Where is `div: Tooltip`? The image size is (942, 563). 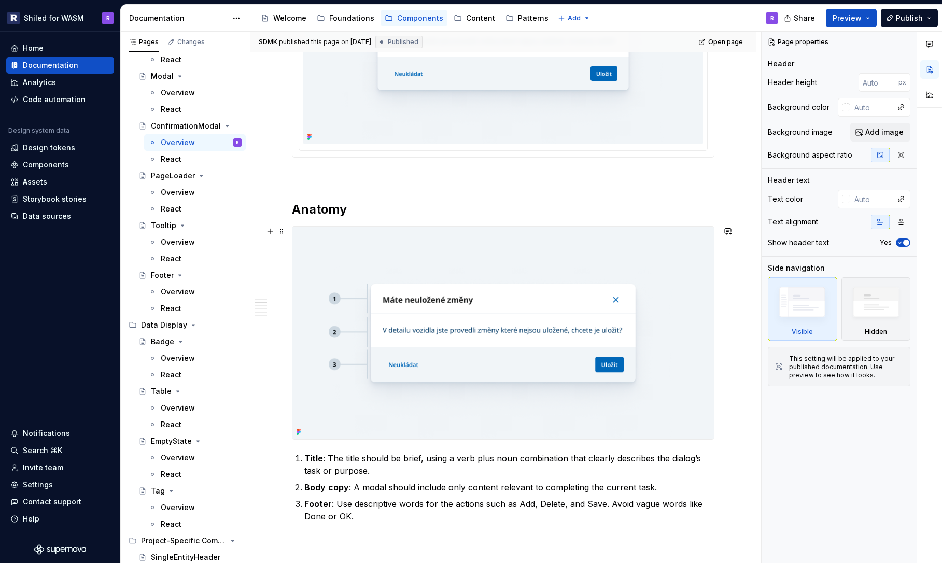 div: Tooltip is located at coordinates (163, 225).